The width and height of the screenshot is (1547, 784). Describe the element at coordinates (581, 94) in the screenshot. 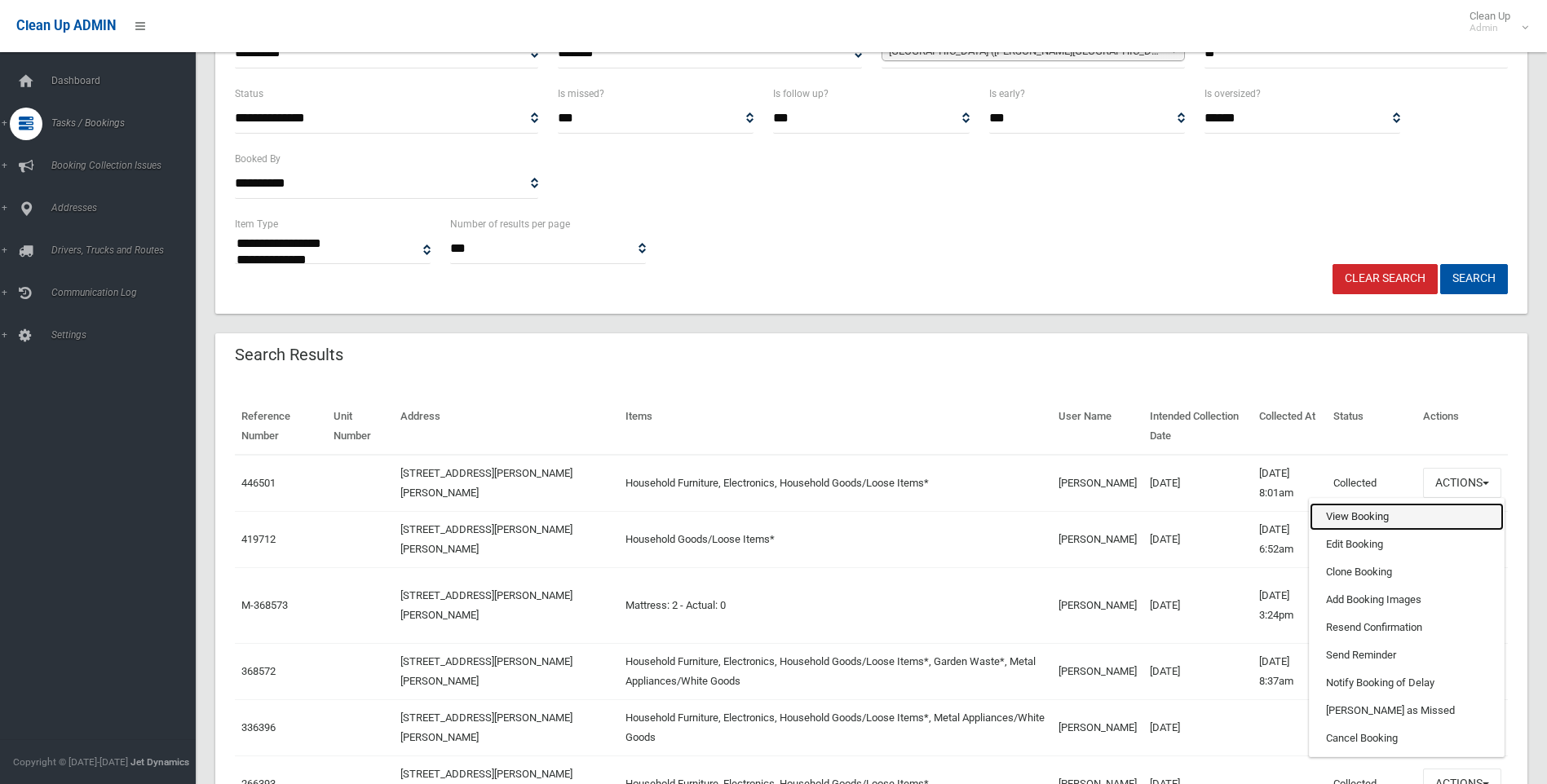

I see `label: Is missed?` at that location.